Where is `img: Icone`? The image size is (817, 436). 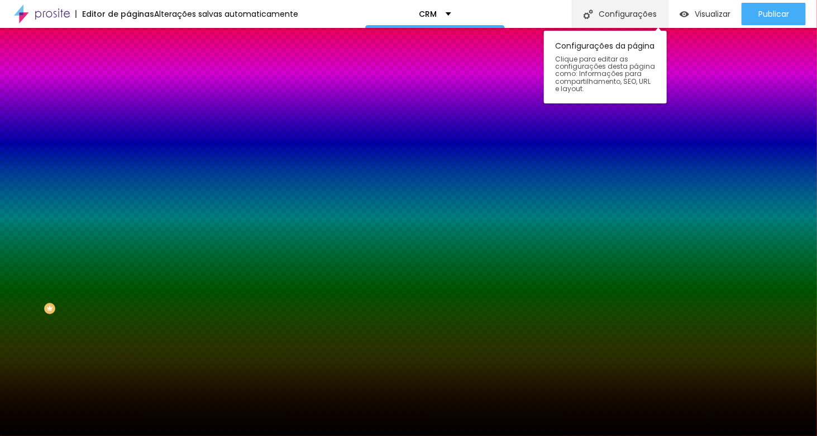 img: Icone is located at coordinates (588, 14).